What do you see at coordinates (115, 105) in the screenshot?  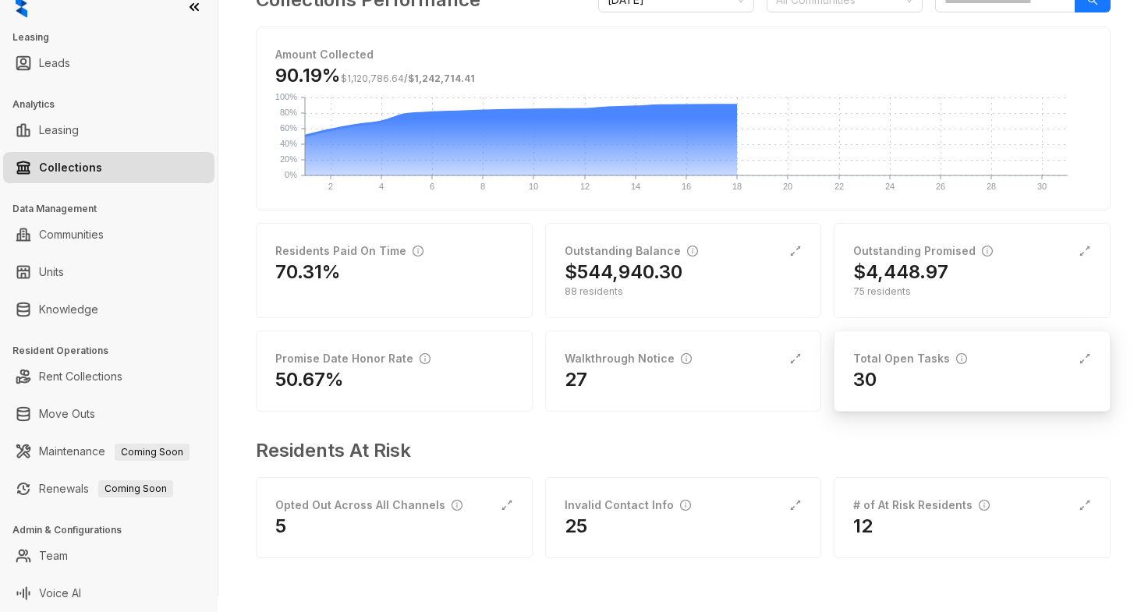 I see `h3: Analytics` at bounding box center [115, 105].